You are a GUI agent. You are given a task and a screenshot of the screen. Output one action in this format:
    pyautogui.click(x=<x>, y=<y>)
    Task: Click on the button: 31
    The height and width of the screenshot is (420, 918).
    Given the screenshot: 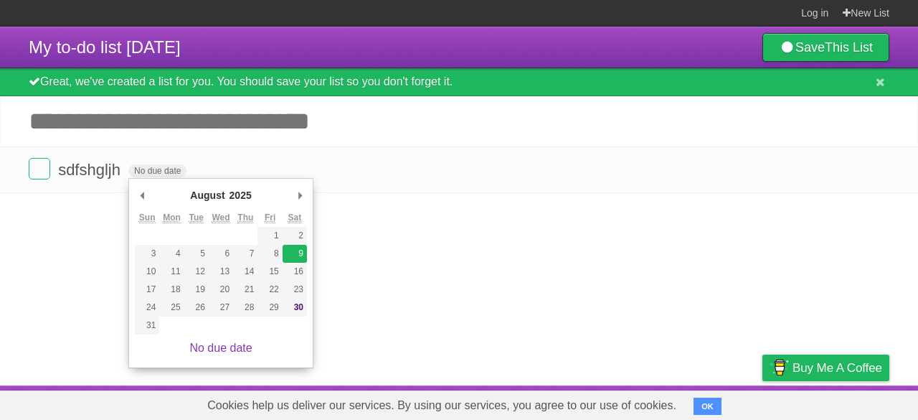 What is the action you would take?
    pyautogui.click(x=147, y=325)
    